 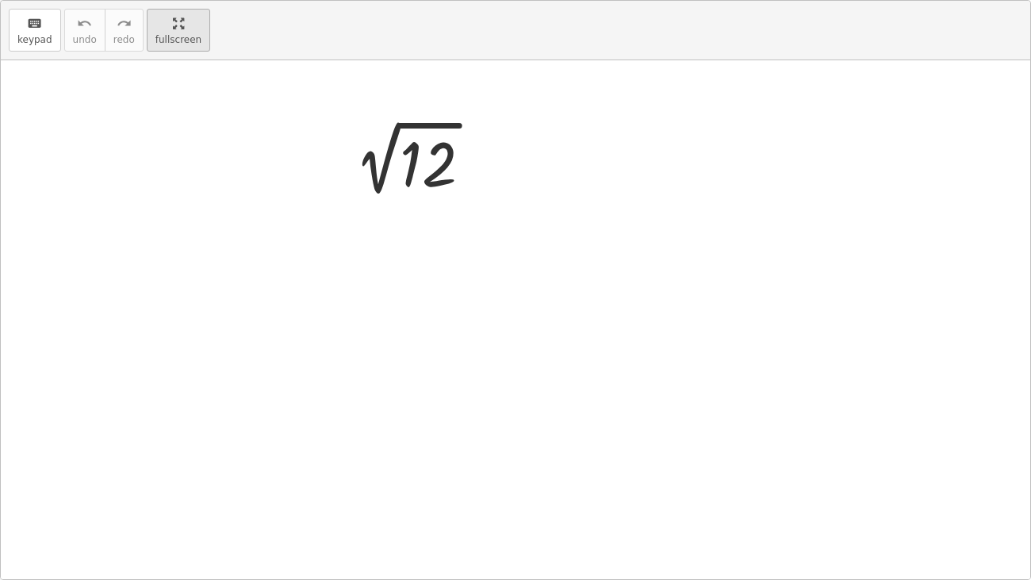 I want to click on button: fullscreen, so click(x=178, y=30).